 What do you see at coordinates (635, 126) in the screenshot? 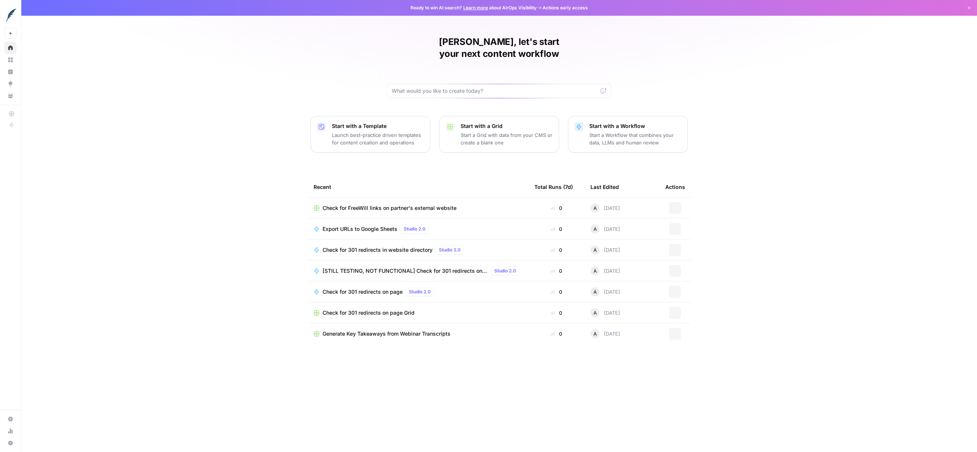
I see `p: Start with a Workflow` at bounding box center [635, 126].